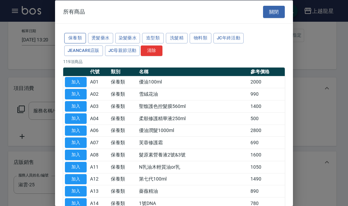  What do you see at coordinates (267, 72) in the screenshot?
I see `th: 參考價格` at bounding box center [267, 72].